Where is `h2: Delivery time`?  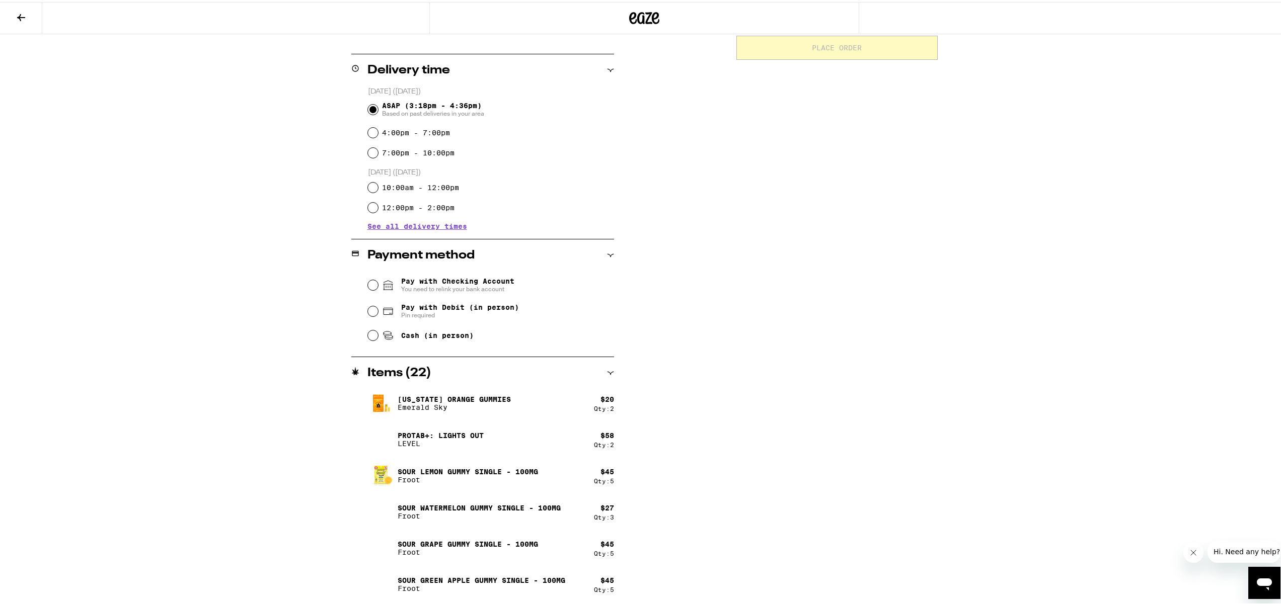 h2: Delivery time is located at coordinates (409, 68).